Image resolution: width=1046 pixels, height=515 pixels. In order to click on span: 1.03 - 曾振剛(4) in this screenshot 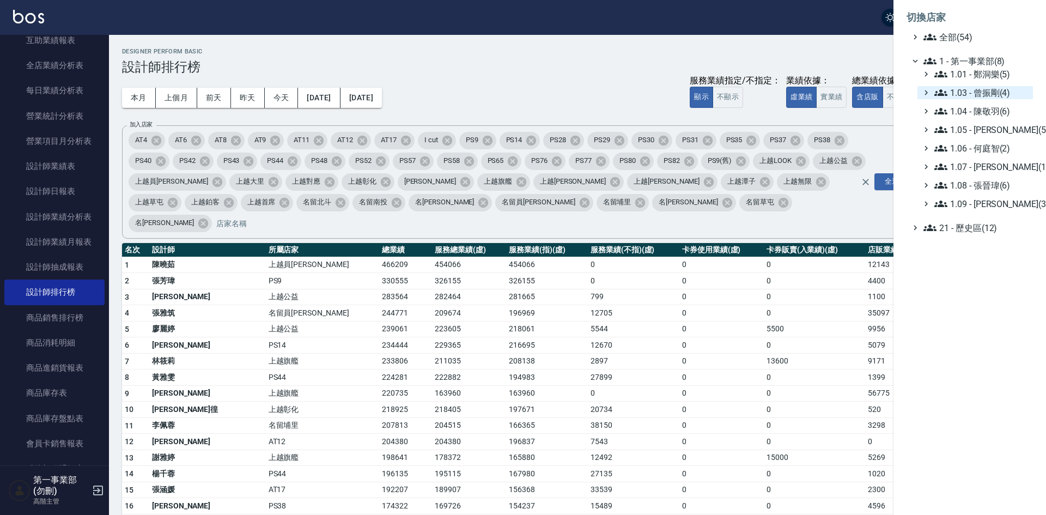, I will do `click(981, 93)`.